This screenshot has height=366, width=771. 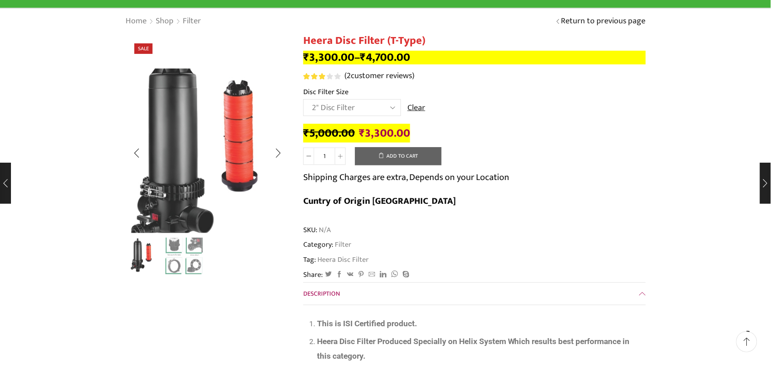 What do you see at coordinates (367, 324) in the screenshot?
I see `span: This is ISI Certified product.` at bounding box center [367, 324].